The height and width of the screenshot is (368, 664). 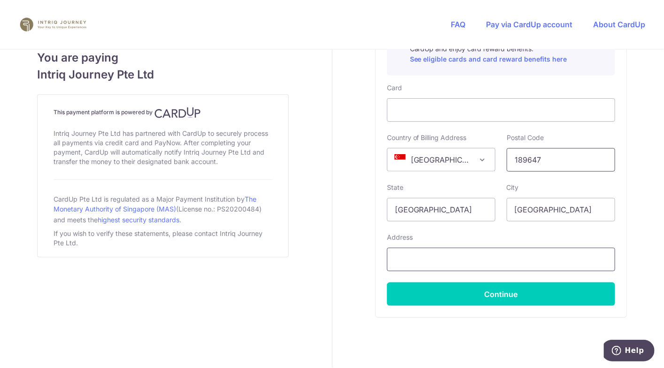 I want to click on h4: This payment platform is powered by, so click(x=163, y=113).